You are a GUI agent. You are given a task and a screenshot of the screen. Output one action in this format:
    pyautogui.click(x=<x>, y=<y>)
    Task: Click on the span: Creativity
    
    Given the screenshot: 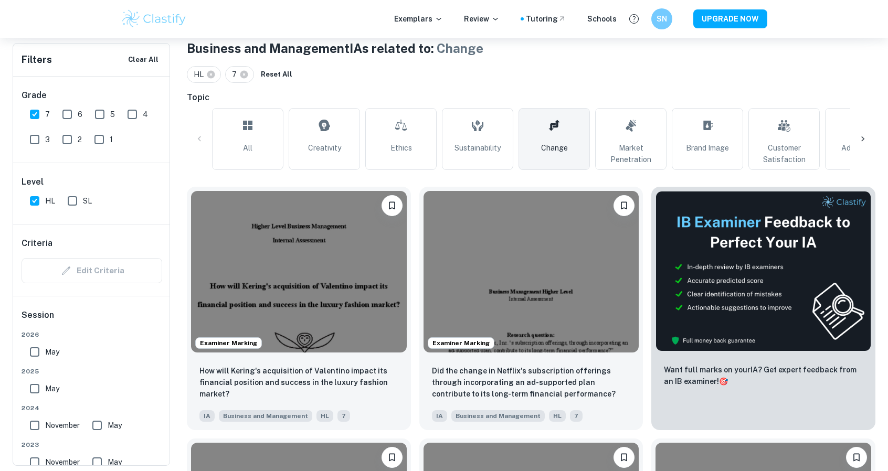 What is the action you would take?
    pyautogui.click(x=324, y=148)
    